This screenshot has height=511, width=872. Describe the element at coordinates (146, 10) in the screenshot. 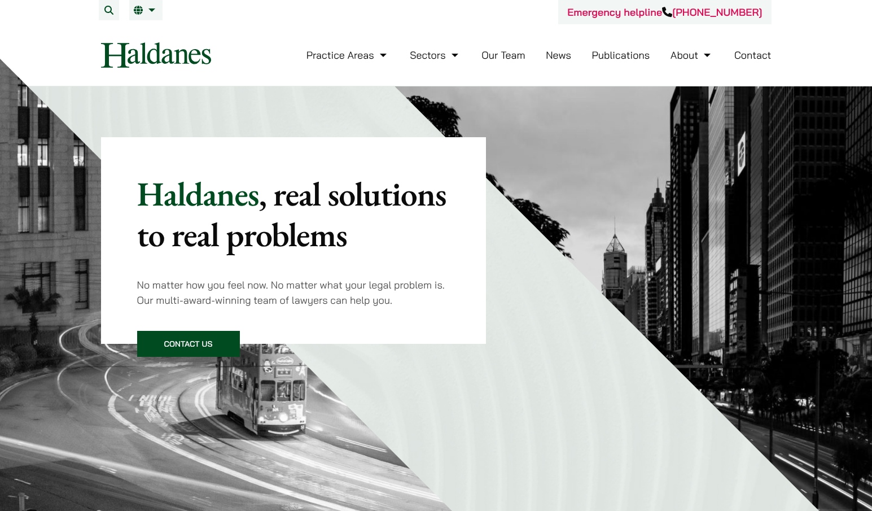

I see `a: EN` at that location.